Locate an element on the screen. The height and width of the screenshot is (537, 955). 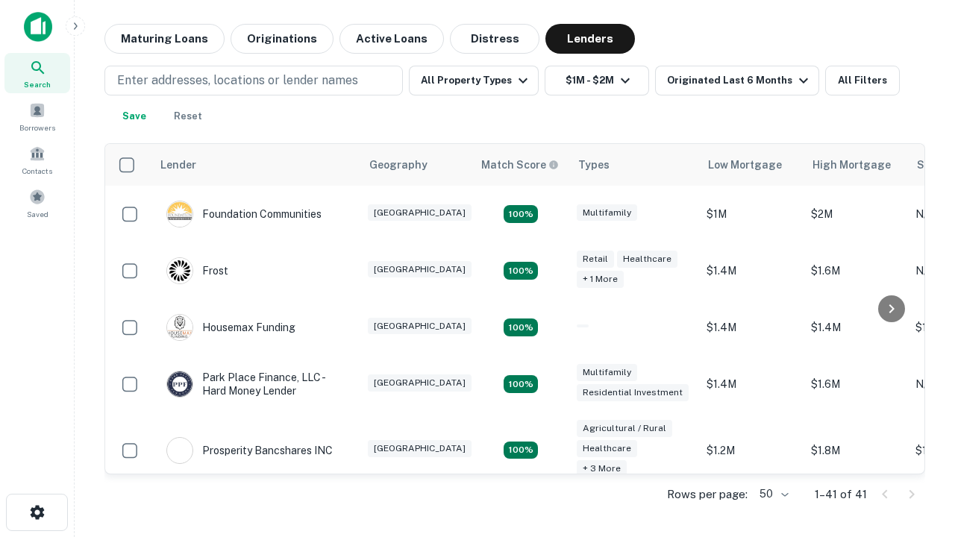
div: Prosperity Bancshares INC is located at coordinates (249, 451).